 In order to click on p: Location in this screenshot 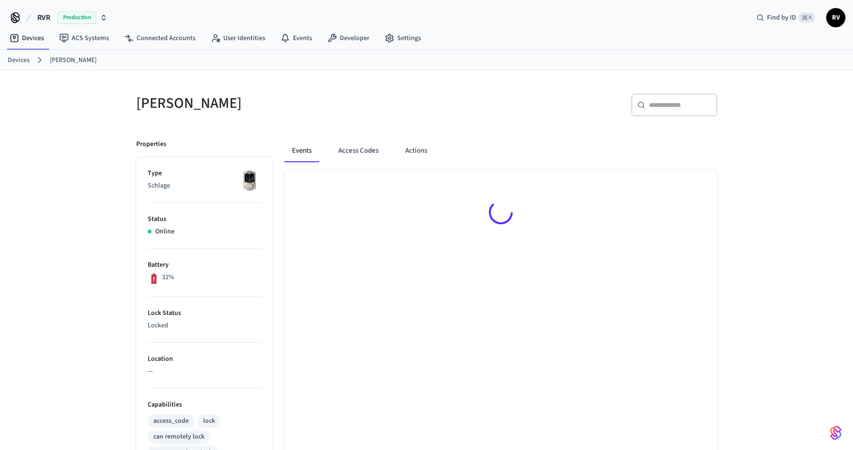, I will do `click(204, 359)`.